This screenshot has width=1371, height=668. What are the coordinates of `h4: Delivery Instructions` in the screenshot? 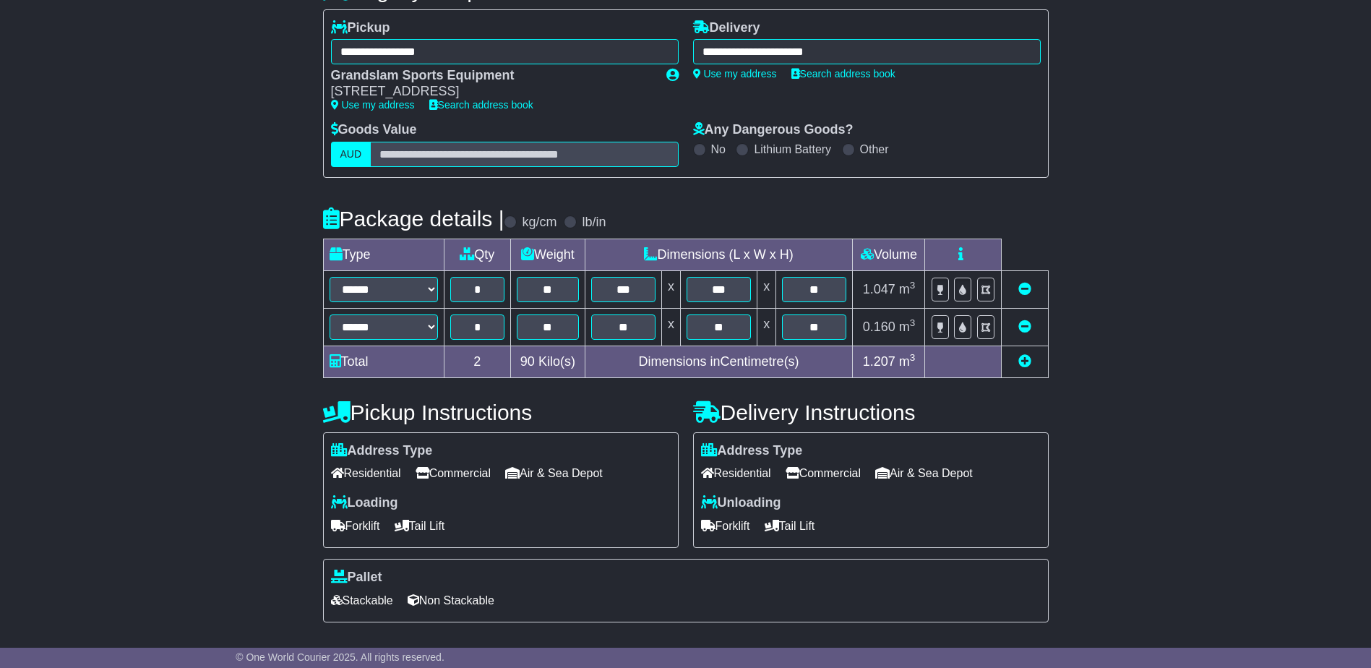 It's located at (871, 412).